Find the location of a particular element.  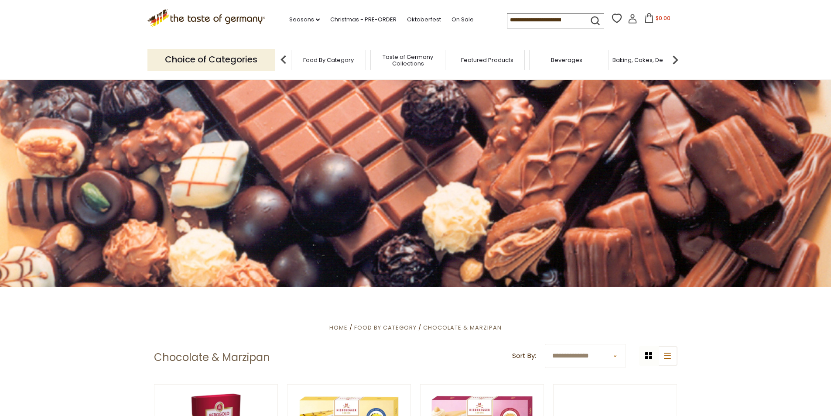

span: $0.00 is located at coordinates (663, 18).